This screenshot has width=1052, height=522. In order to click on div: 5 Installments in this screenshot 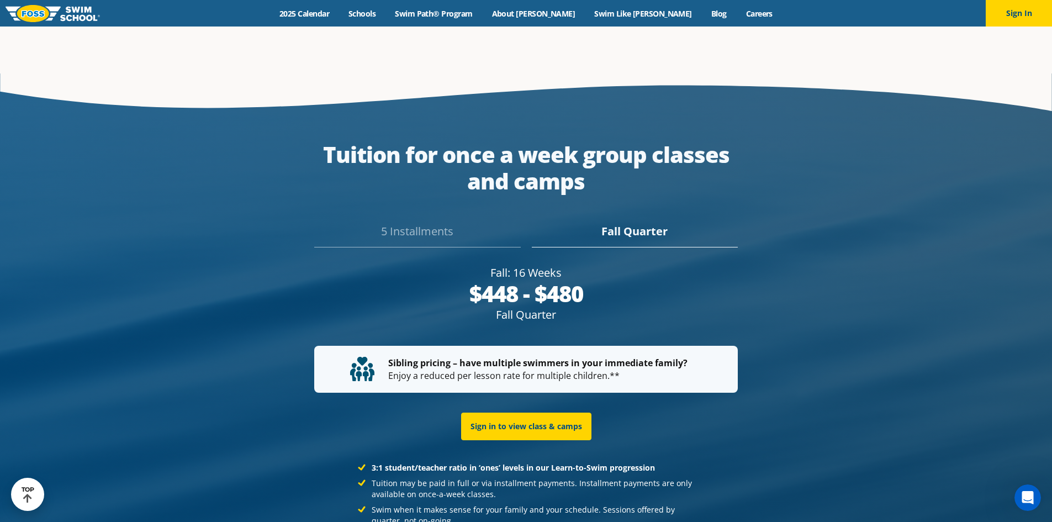, I will do `click(417, 235)`.